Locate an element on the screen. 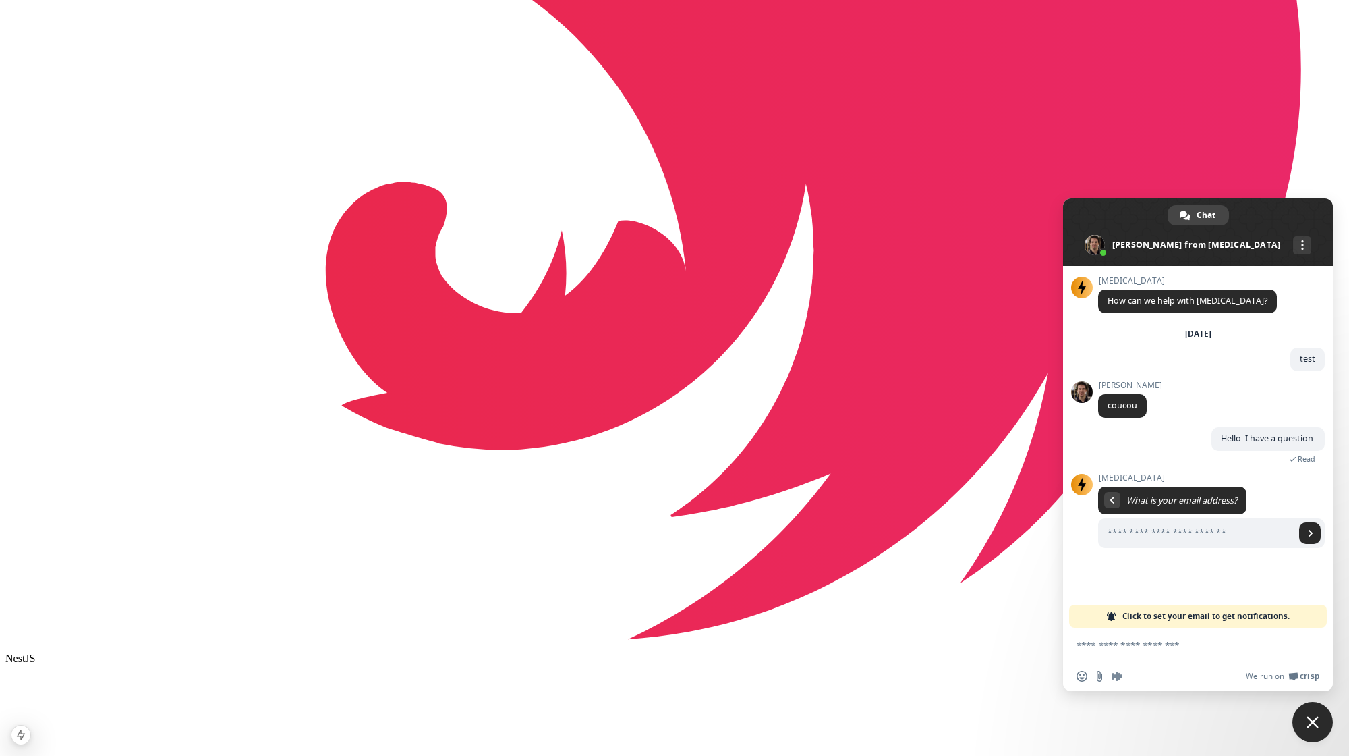 The image size is (1349, 756). div: Return to message is located at coordinates (1112, 500).